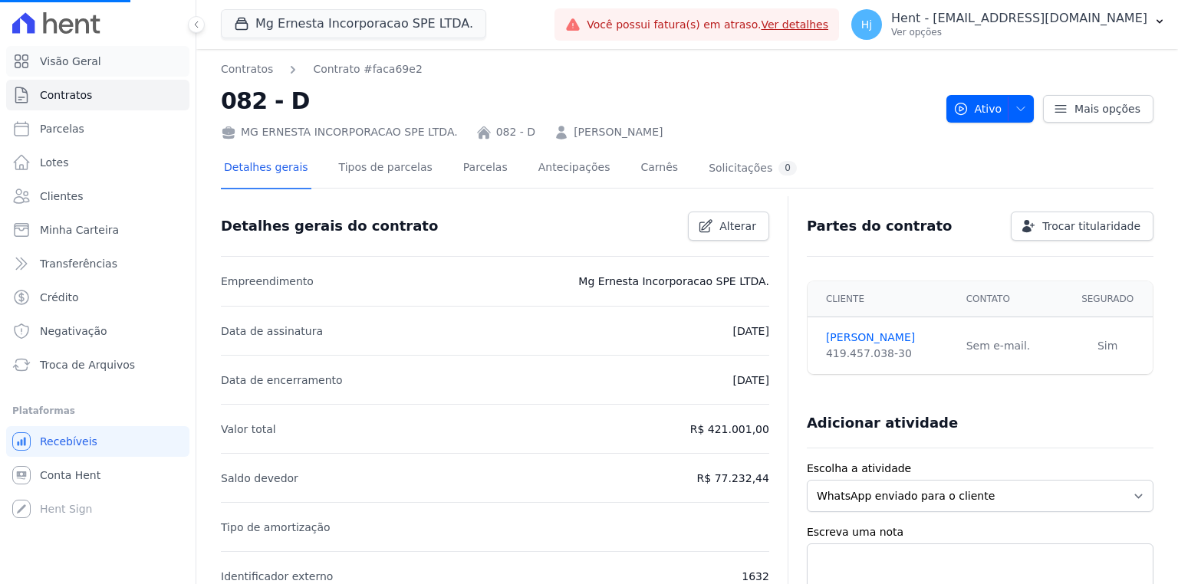 This screenshot has width=1178, height=584. I want to click on span: Conta Hent, so click(70, 476).